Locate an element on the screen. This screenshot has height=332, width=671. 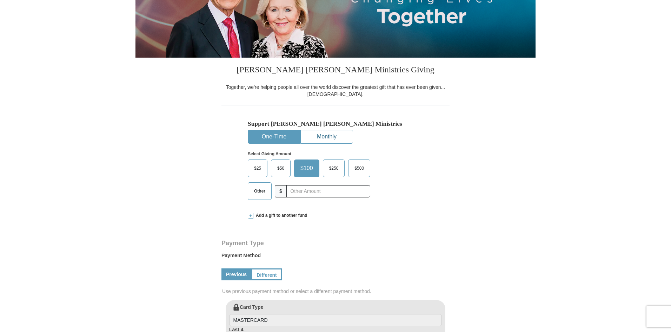
span: $50 is located at coordinates (281, 168).